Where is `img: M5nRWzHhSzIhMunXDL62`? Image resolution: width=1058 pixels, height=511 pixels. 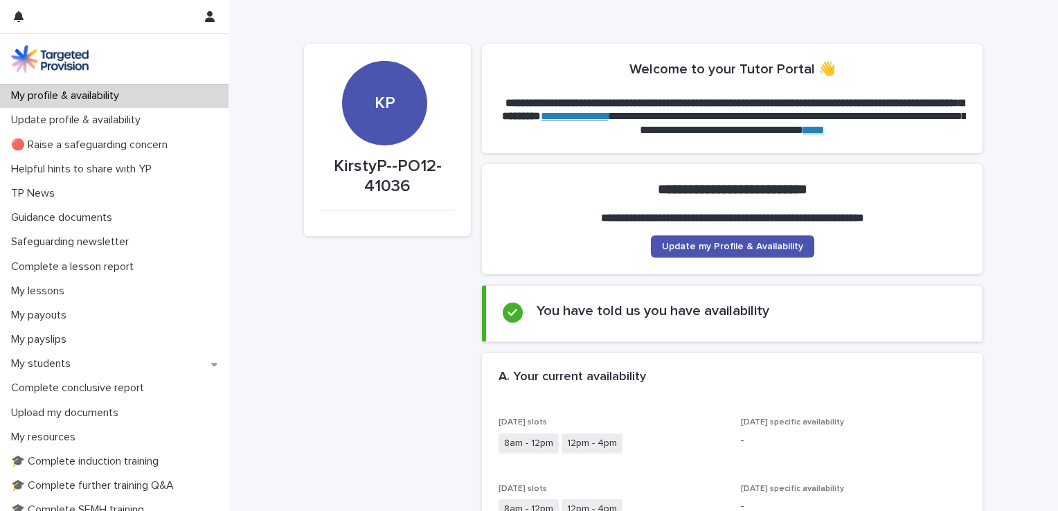 img: M5nRWzHhSzIhMunXDL62 is located at coordinates (50, 59).